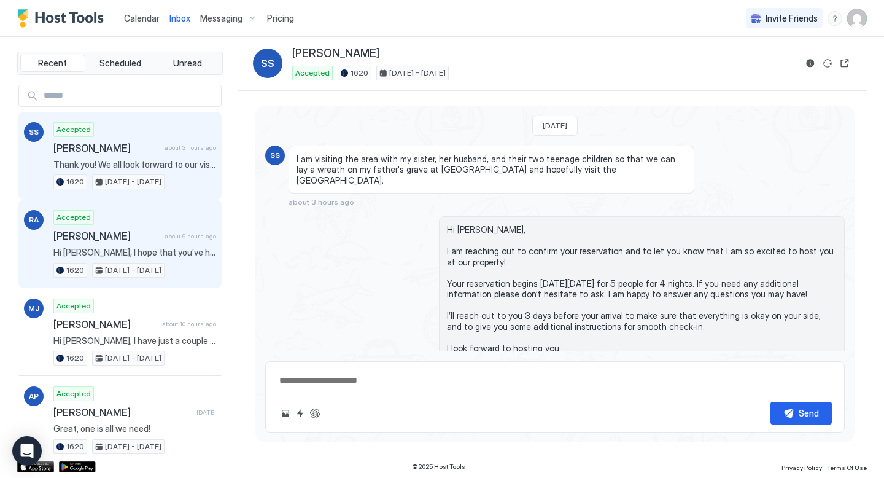 The image size is (884, 478). I want to click on a: Privacy Policy, so click(802, 466).